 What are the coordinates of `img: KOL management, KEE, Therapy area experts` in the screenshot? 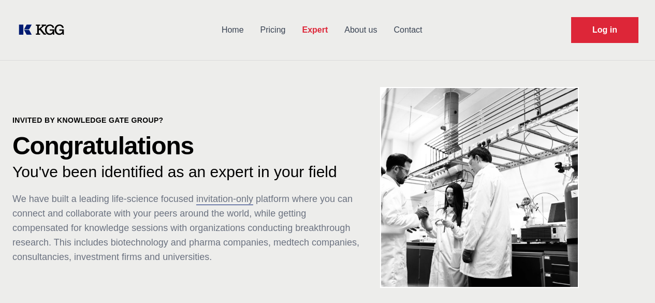 It's located at (479, 187).